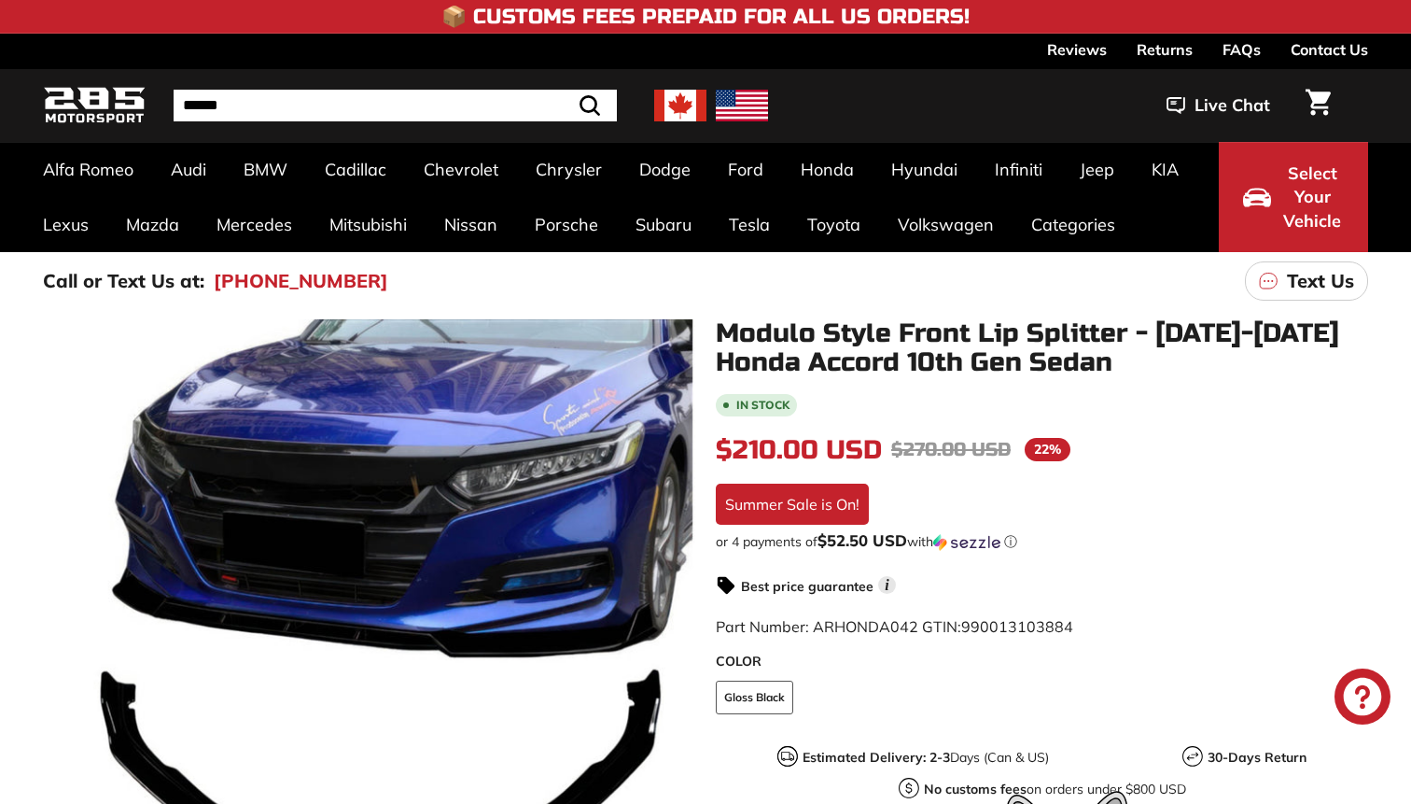 The width and height of the screenshot is (1411, 804). I want to click on strong: No customs fees, so click(975, 789).